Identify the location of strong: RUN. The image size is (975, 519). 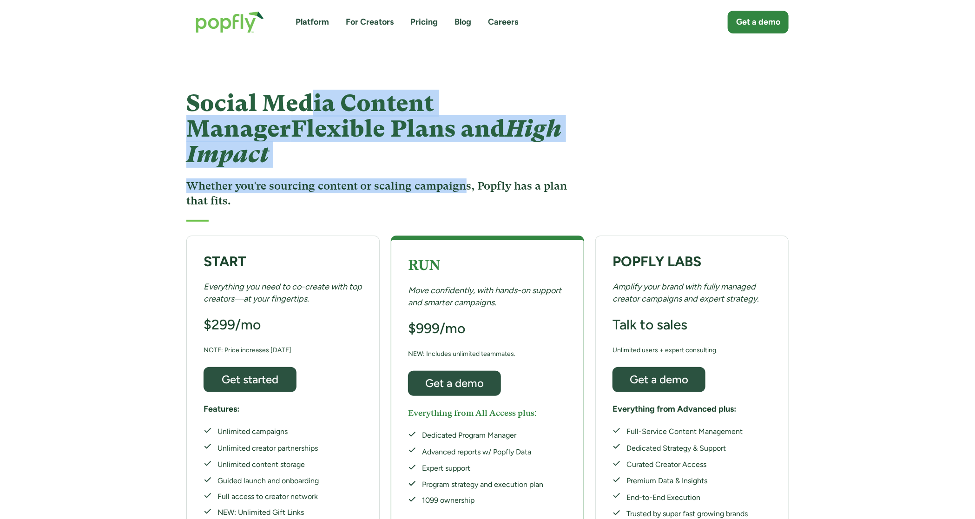
(424, 265).